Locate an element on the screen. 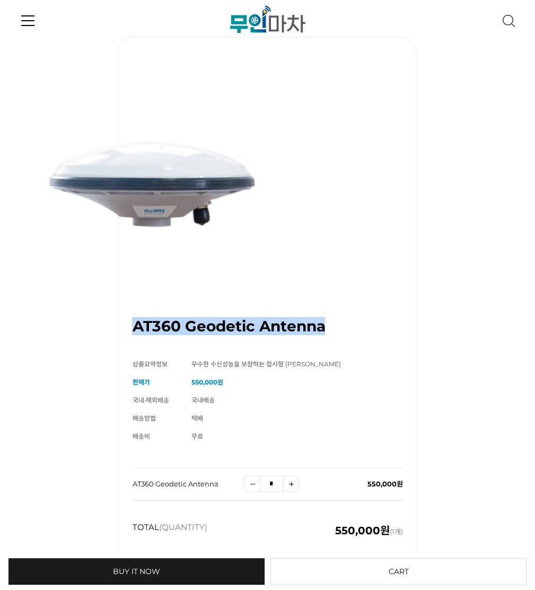  button: CART is located at coordinates (399, 571).